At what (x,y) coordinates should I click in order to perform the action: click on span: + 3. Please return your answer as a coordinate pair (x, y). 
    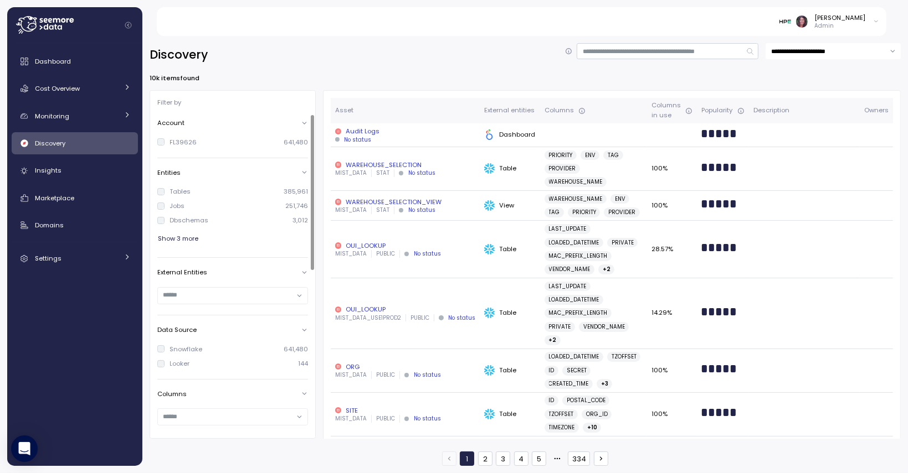
    Looking at the image, I should click on (604, 384).